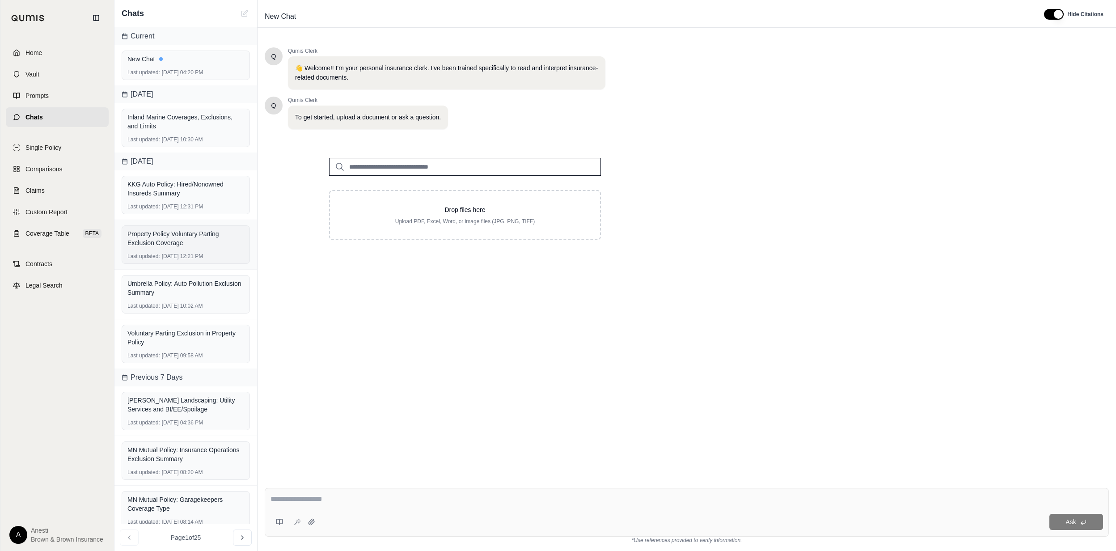 Image resolution: width=1116 pixels, height=551 pixels. Describe the element at coordinates (96, 18) in the screenshot. I see `button: Collapse sidebar` at that location.